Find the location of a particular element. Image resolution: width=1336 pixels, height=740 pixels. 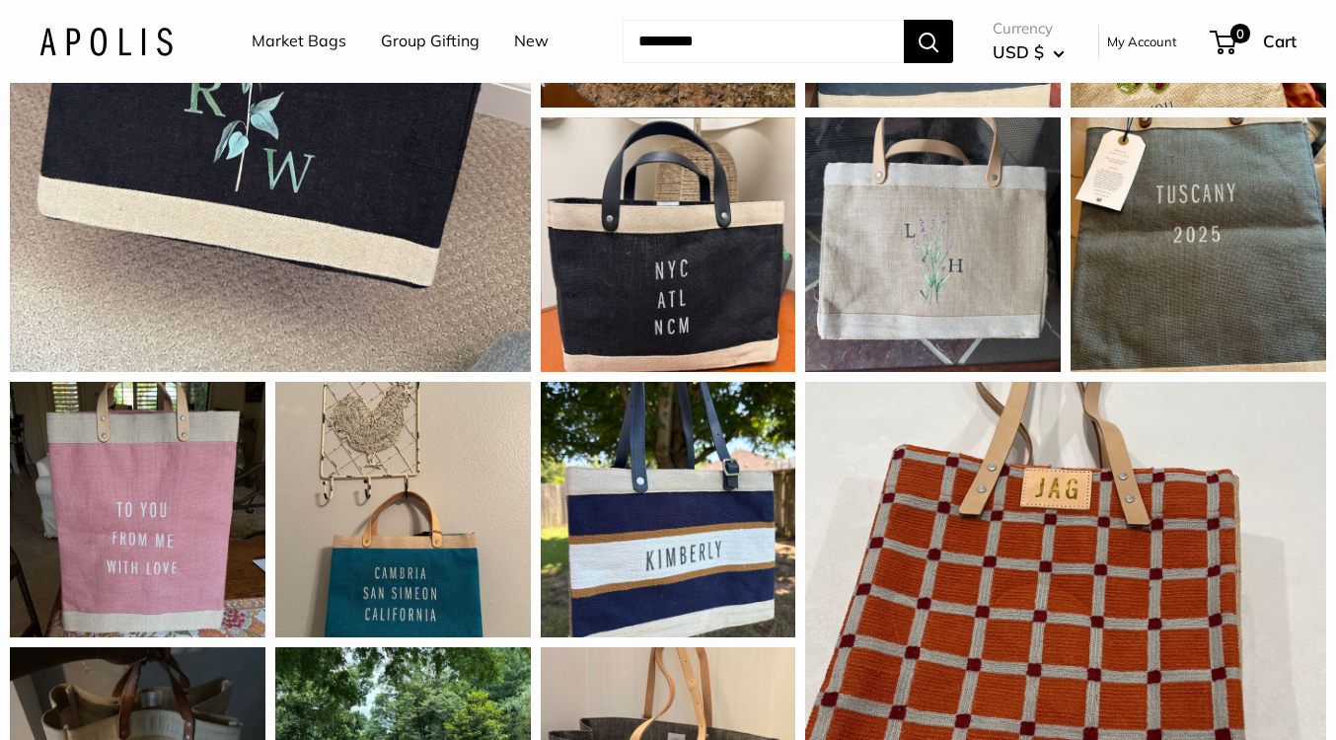

input: Search... is located at coordinates (763, 41).